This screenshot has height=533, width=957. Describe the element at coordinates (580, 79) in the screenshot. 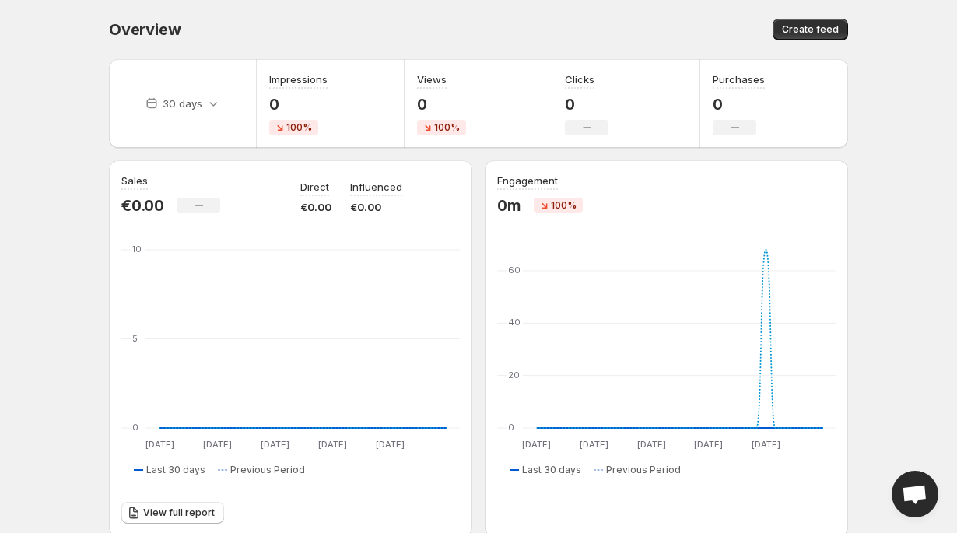

I see `h3: Clicks` at that location.